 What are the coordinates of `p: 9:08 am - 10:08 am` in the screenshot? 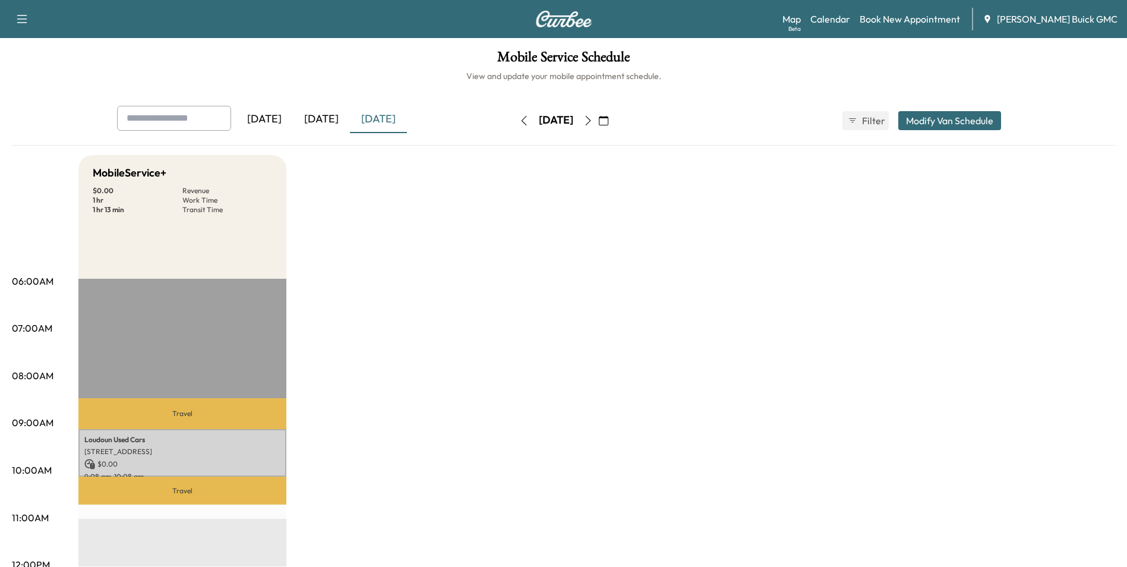 It's located at (182, 477).